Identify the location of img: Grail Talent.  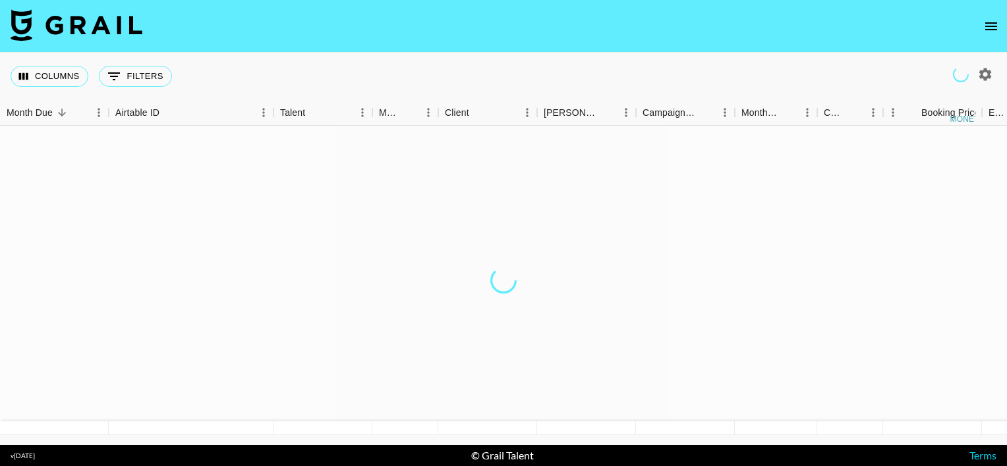
(76, 25).